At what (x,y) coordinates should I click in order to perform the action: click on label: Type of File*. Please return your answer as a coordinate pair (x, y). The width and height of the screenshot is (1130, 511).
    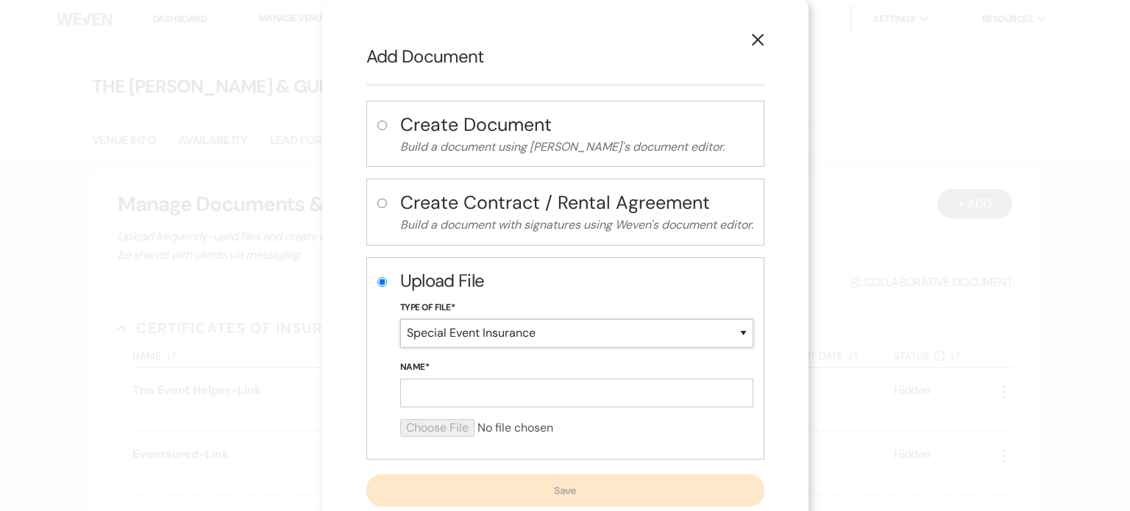
    Looking at the image, I should click on (577, 308).